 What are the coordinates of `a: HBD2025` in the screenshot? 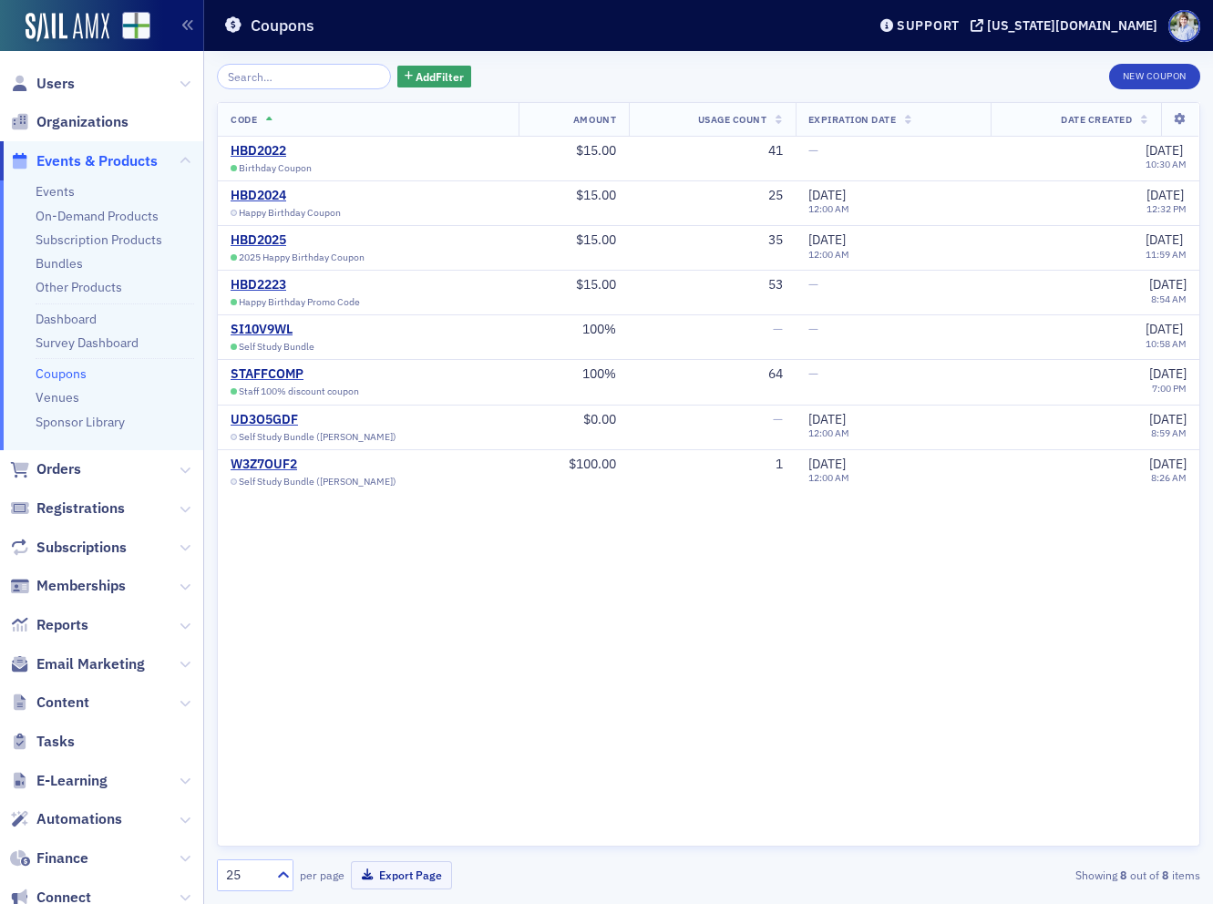 It's located at (317, 241).